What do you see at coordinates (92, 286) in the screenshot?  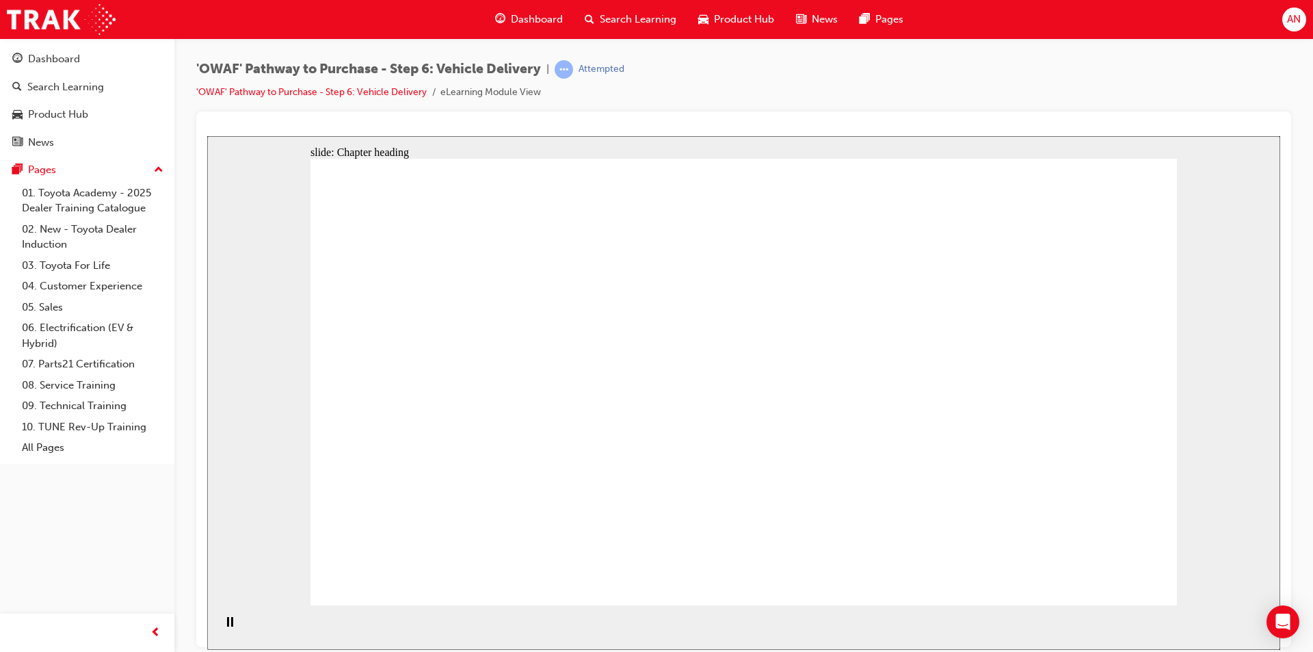 I see `a: 04. Customer Experience` at bounding box center [92, 286].